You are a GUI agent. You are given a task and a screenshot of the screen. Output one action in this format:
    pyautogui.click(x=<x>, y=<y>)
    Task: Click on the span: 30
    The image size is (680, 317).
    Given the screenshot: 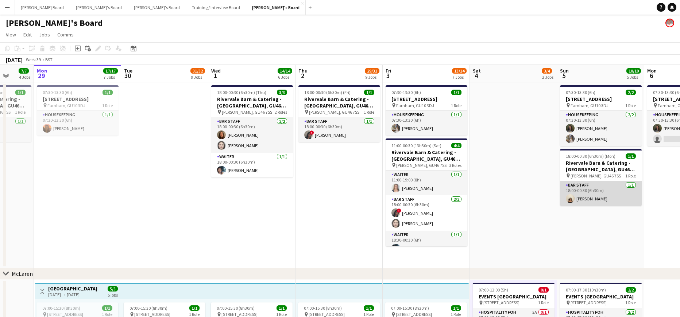 What is the action you would take?
    pyautogui.click(x=128, y=75)
    